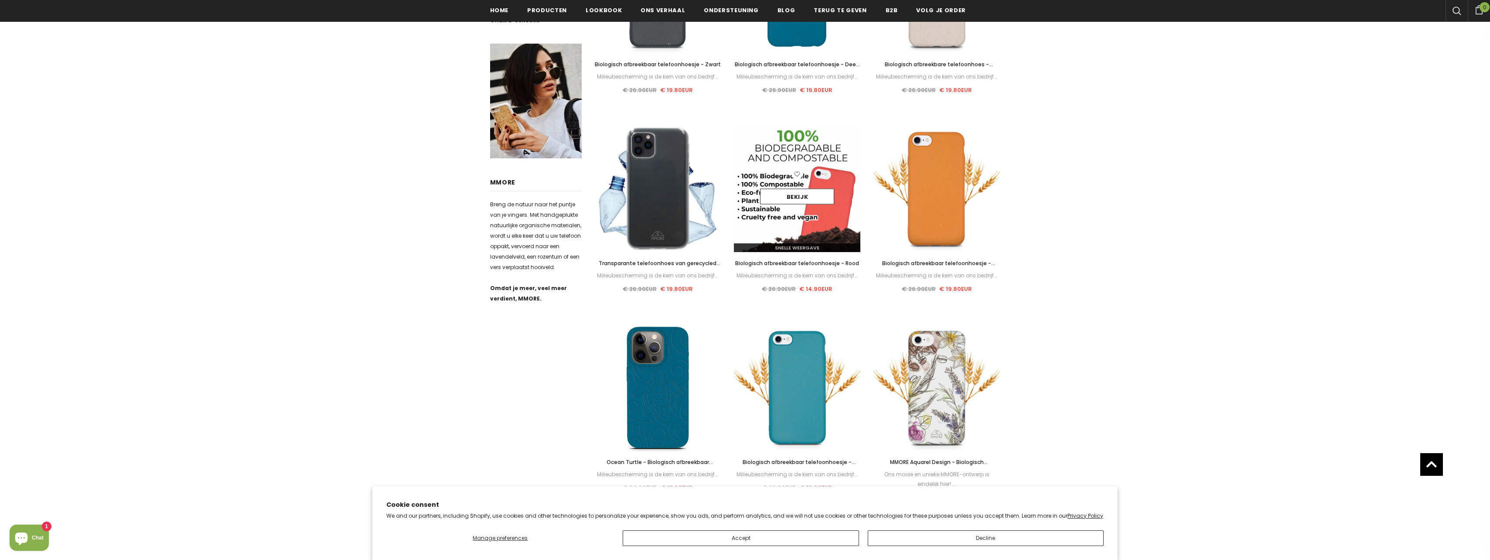 This screenshot has width=1490, height=560. Describe the element at coordinates (797, 263) in the screenshot. I see `span: Biologisch afbreekbaar telefoonhoesje - Rood` at that location.